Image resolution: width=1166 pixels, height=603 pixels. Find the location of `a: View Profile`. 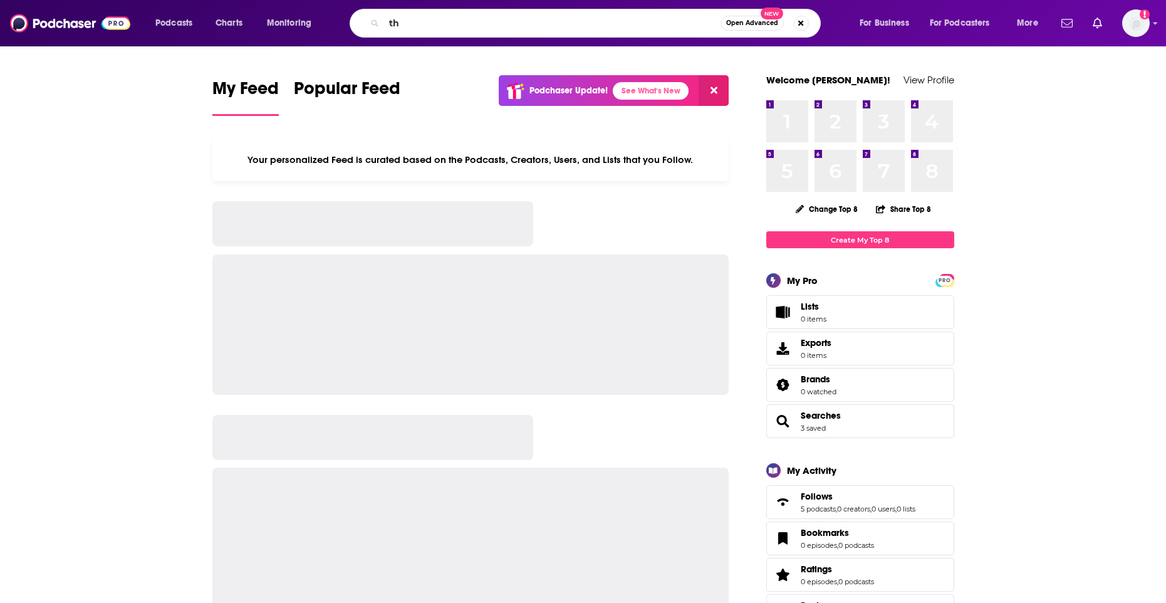

a: View Profile is located at coordinates (928, 80).